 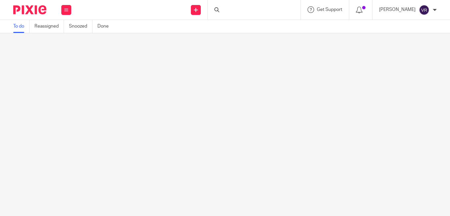 I want to click on a: To do, so click(x=21, y=26).